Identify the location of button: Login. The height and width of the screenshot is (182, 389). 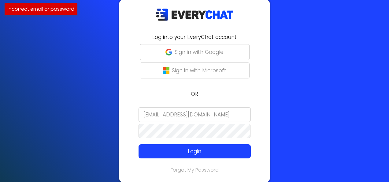
(195, 151).